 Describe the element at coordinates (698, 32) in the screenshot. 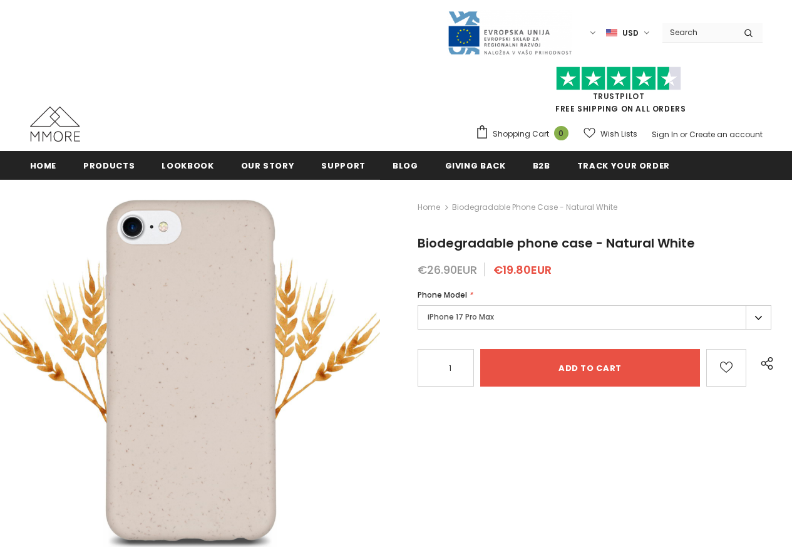

I see `input: Search Site` at that location.